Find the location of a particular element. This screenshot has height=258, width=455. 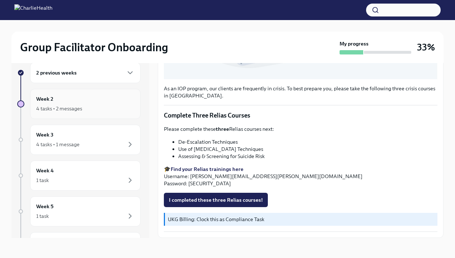

a: Find your Relias trainings here is located at coordinates (207, 169).